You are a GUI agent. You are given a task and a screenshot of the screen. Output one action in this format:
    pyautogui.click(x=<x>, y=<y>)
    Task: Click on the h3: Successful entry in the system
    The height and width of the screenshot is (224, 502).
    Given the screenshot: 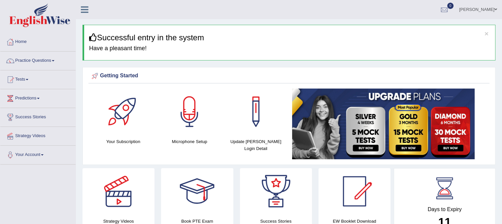 What is the action you would take?
    pyautogui.click(x=289, y=38)
    